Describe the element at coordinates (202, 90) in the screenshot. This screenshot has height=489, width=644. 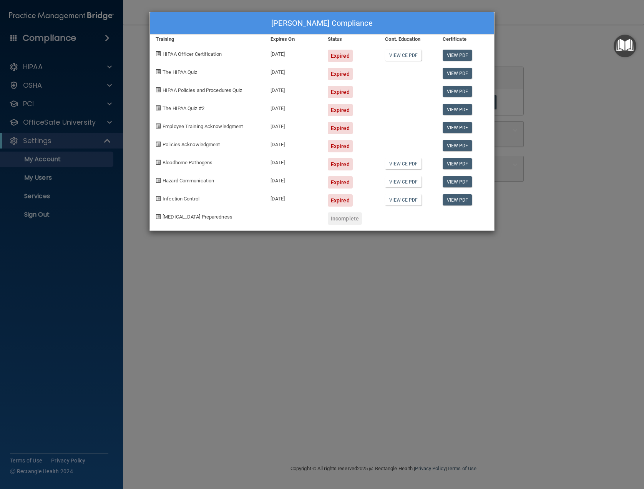
I see `span: HIPAA Policies and Procedures Quiz` at that location.